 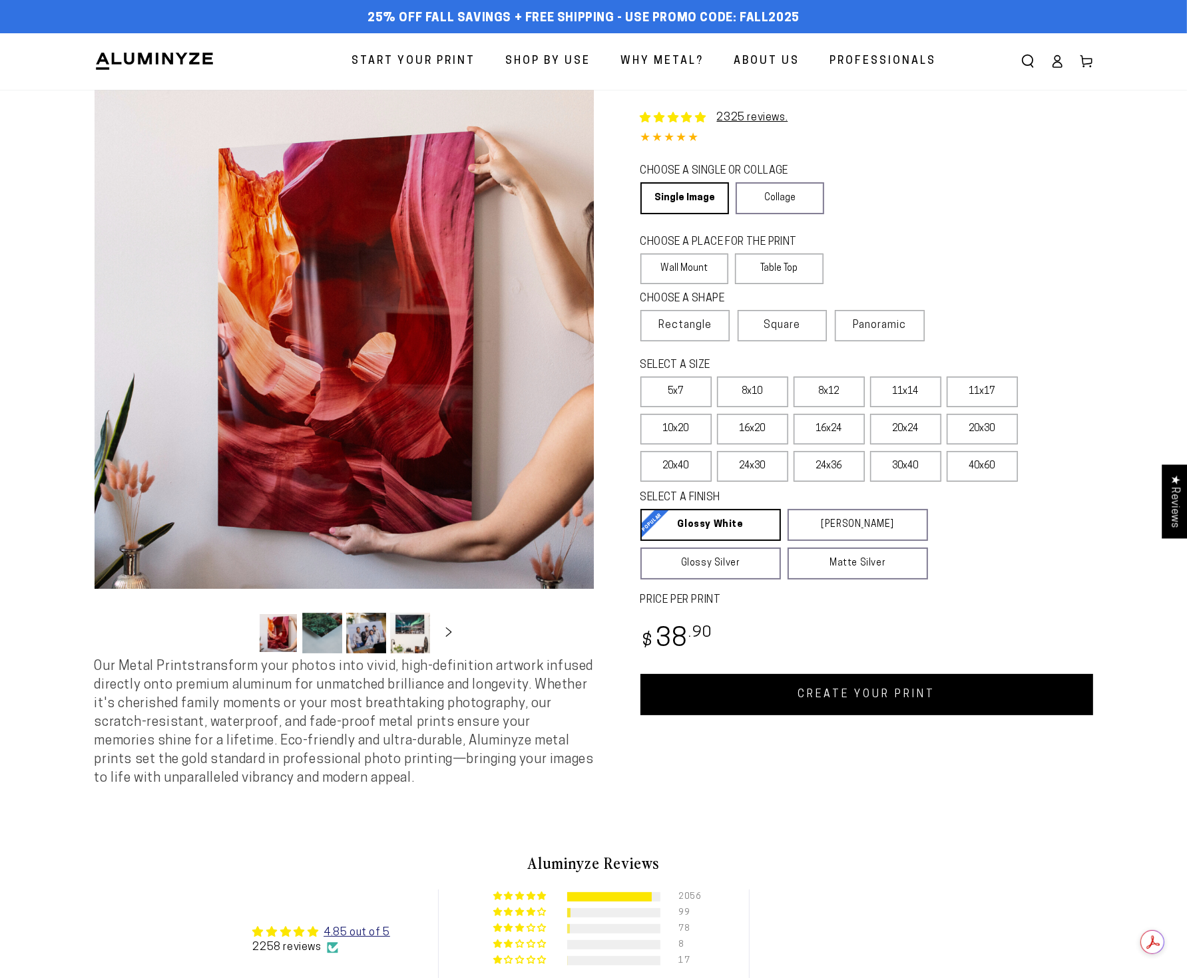 What do you see at coordinates (710, 564) in the screenshot?
I see `a: Glossy Silver` at bounding box center [710, 564].